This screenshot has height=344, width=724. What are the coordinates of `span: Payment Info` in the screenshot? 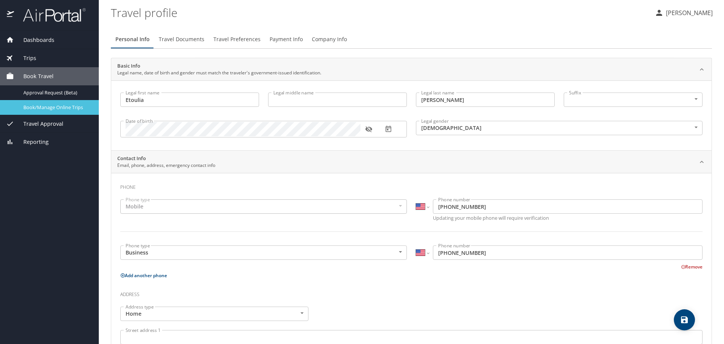 It's located at (286, 39).